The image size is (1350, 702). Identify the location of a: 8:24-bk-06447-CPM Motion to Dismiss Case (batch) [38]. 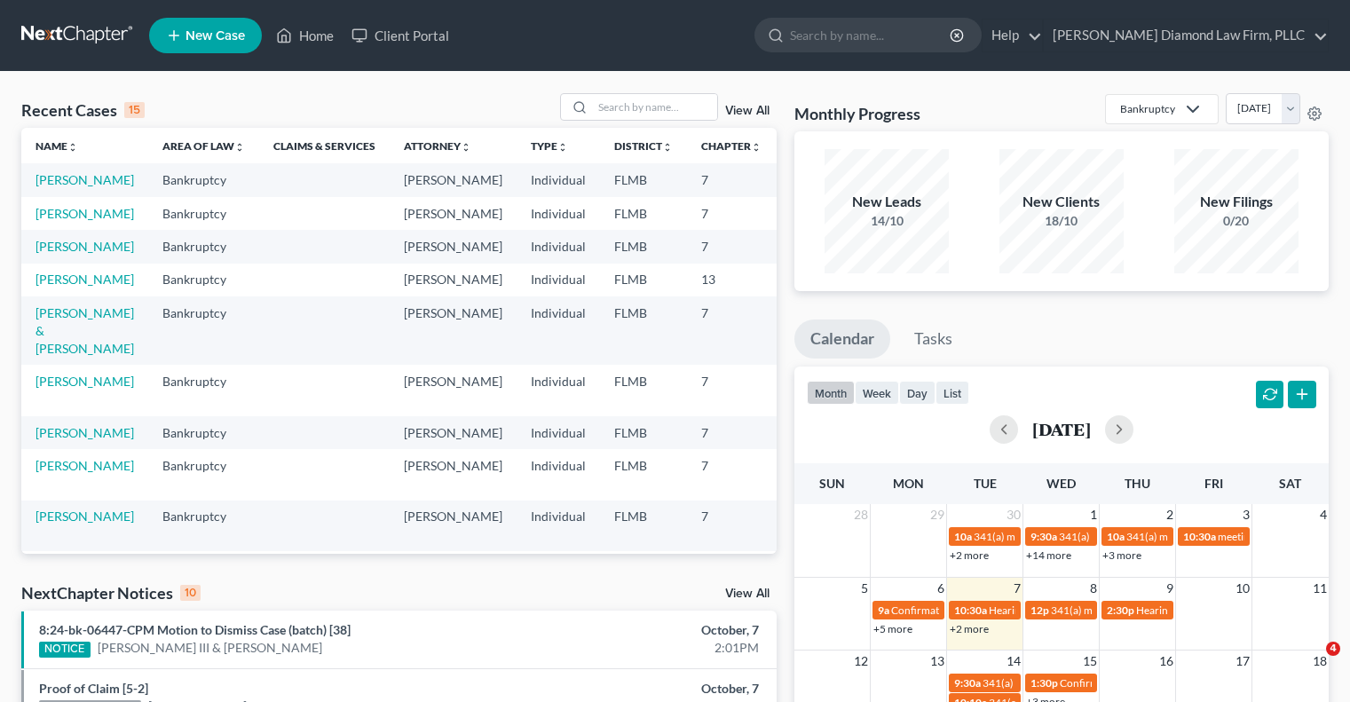
(194, 629).